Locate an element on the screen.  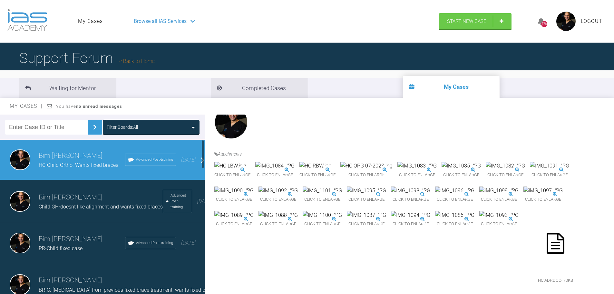
span: Child GH-doesnt like alignment and wants fixed braces is located at coordinates (101, 206).